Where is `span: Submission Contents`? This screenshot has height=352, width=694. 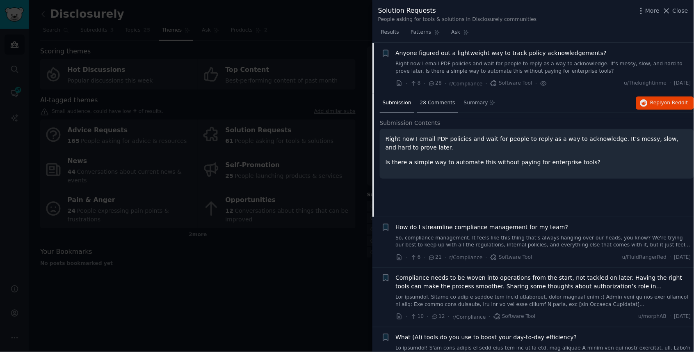 span: Submission Contents is located at coordinates (410, 123).